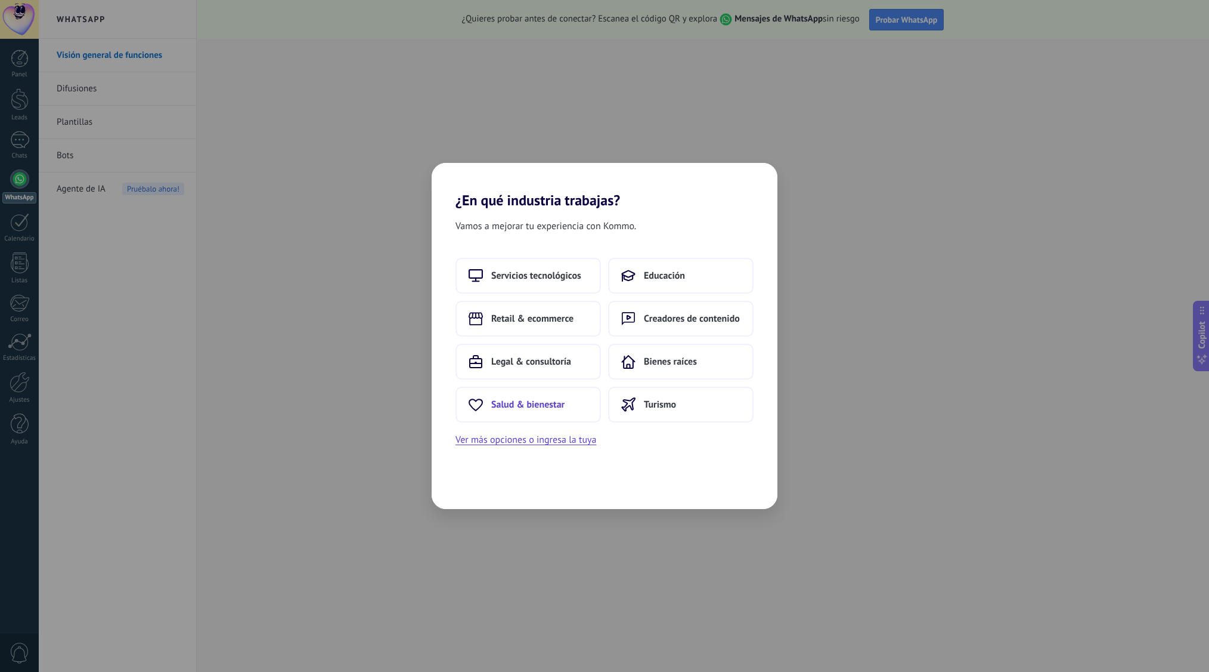 The height and width of the screenshot is (672, 1209). What do you see at coordinates (681, 361) in the screenshot?
I see `button: Bienes raíces` at bounding box center [681, 361].